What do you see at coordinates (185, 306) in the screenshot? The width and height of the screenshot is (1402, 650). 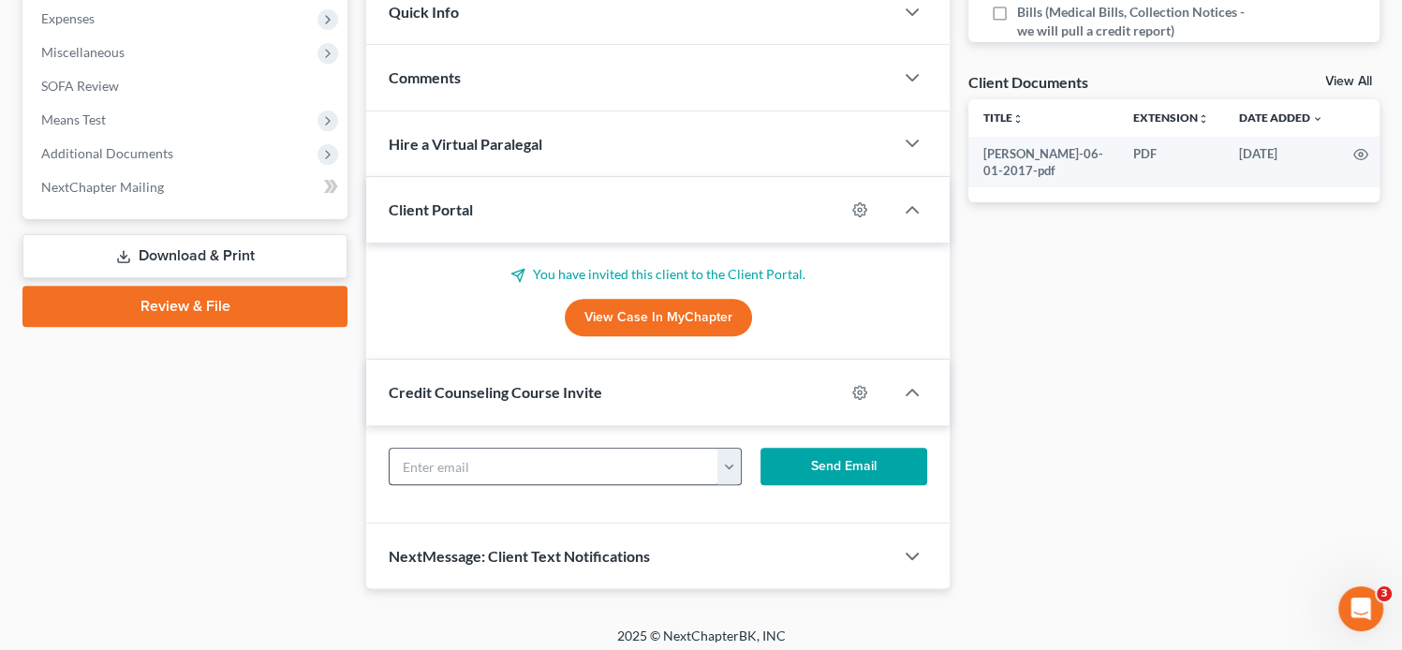 I see `a: Review & File` at bounding box center [185, 306].